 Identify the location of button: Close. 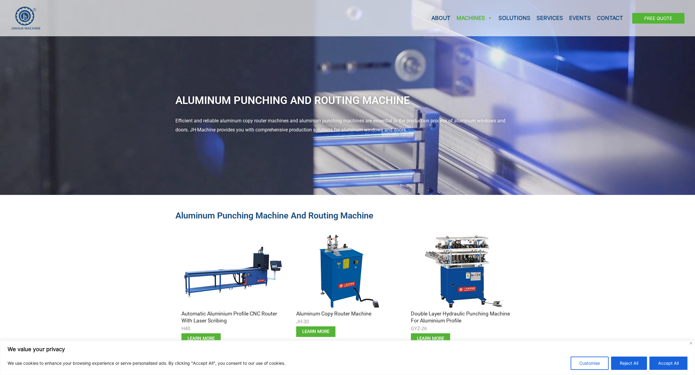
(691, 343).